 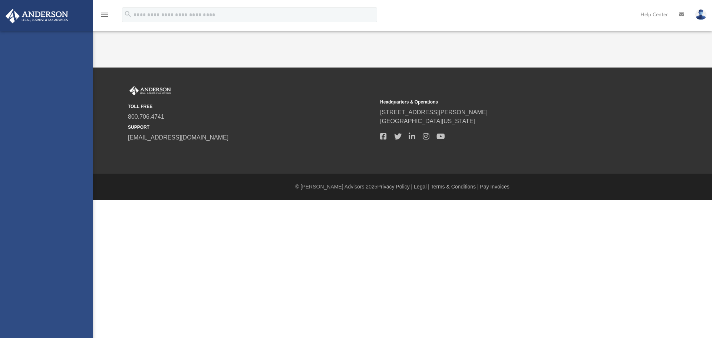 I want to click on i: search, so click(x=128, y=14).